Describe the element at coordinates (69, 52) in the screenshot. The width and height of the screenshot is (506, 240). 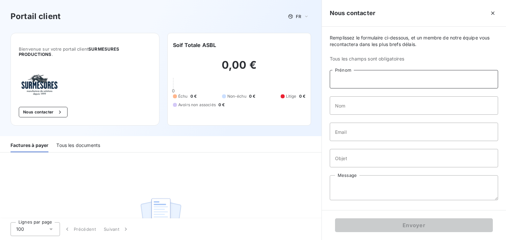
I see `span: SURMESURES PRODUCTIONS` at that location.